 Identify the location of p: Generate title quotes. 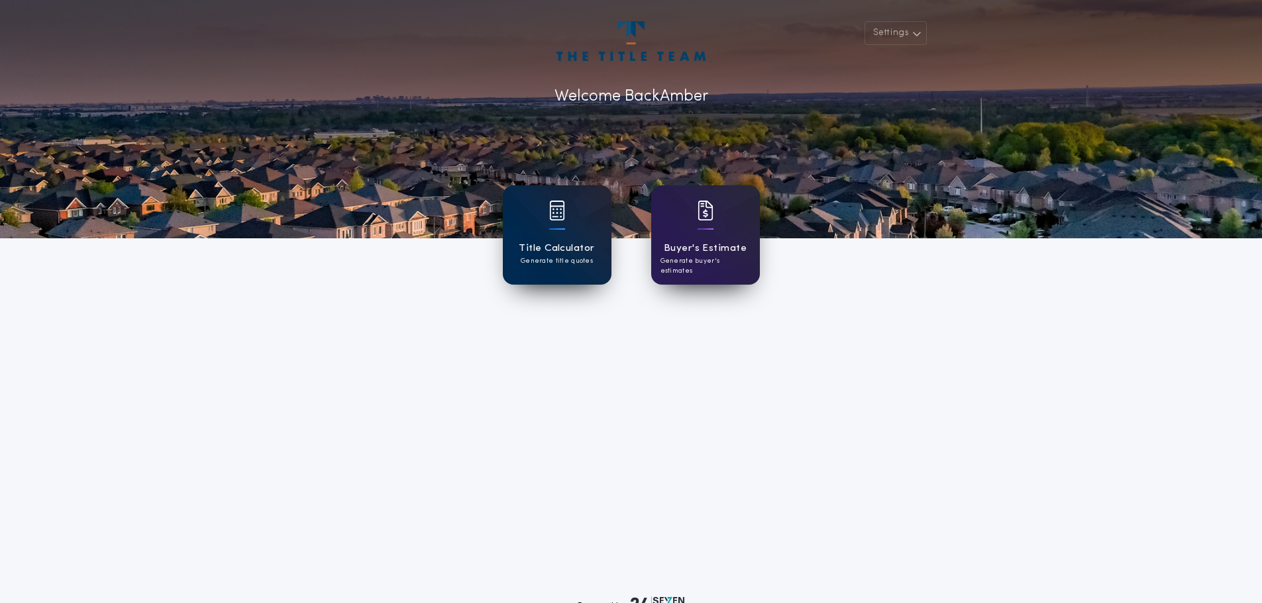
(556, 261).